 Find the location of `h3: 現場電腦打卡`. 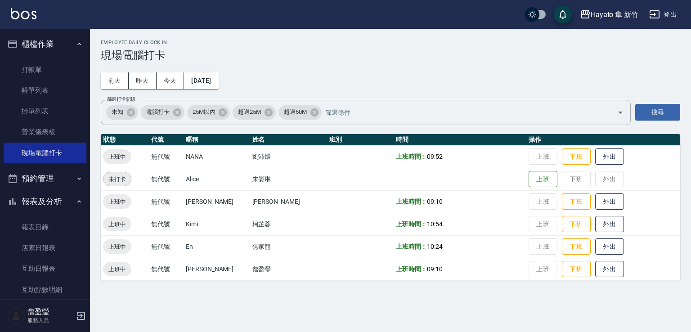

h3: 現場電腦打卡 is located at coordinates (390, 55).